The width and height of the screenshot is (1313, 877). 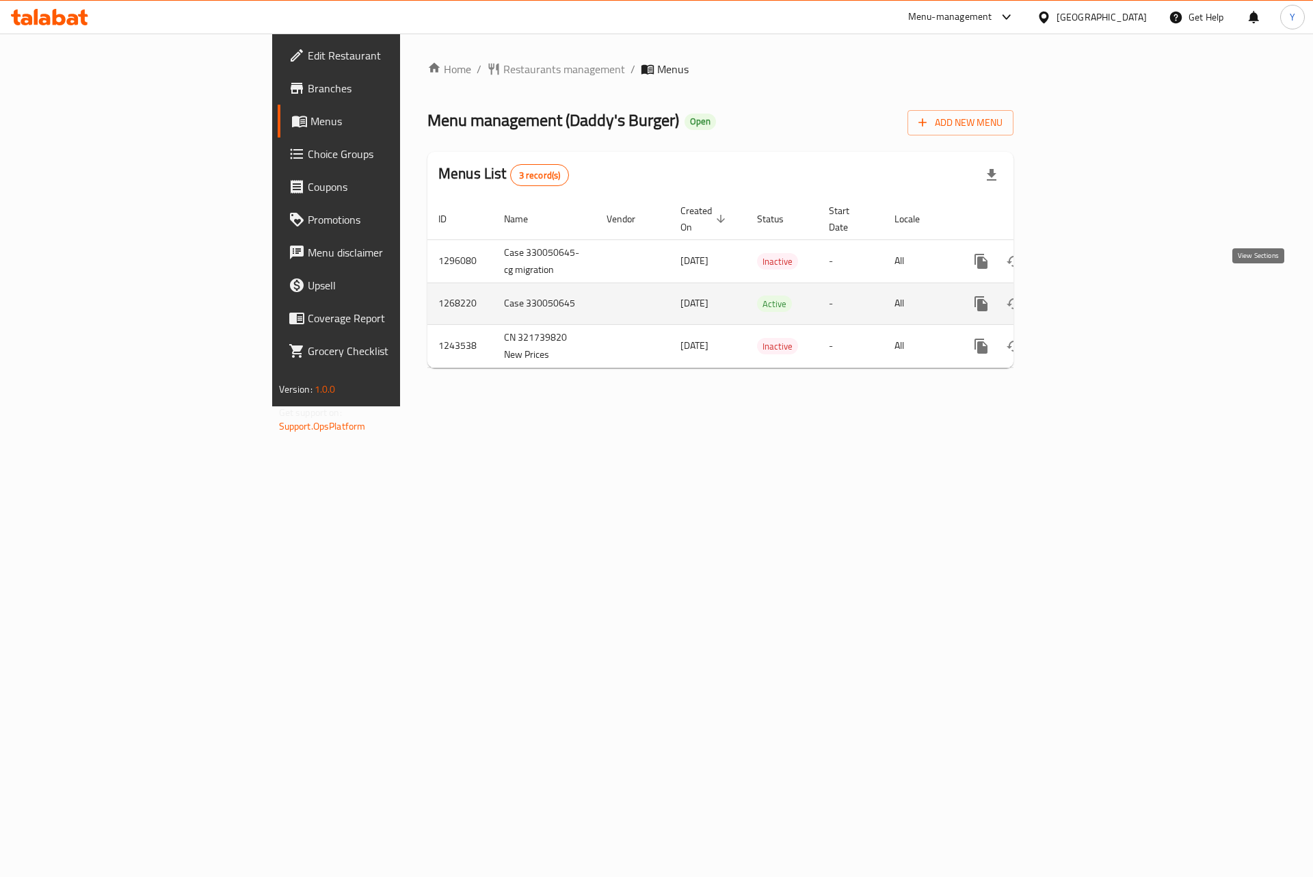 What do you see at coordinates (525, 219) in the screenshot?
I see `span: Name` at bounding box center [525, 219].